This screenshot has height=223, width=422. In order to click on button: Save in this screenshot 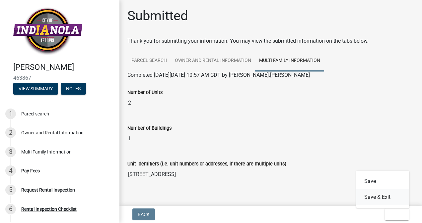, I will do `click(383, 182)`.